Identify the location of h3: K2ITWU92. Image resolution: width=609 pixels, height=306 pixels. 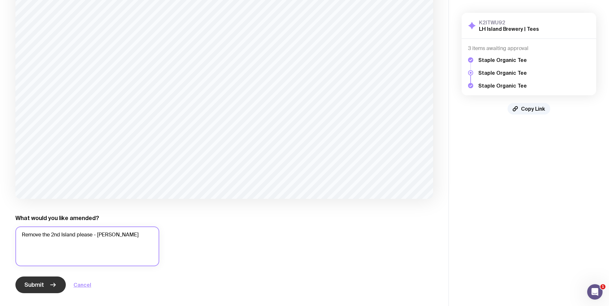
(509, 22).